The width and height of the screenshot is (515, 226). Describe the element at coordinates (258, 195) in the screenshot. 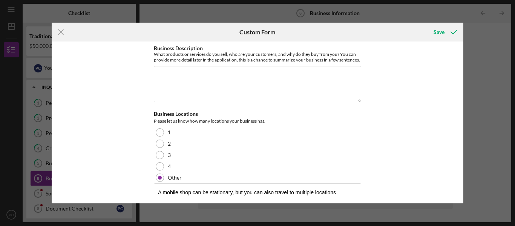

I see `textarea: A mobile shop can be stationary, but you can also travel to multiple locations` at that location.